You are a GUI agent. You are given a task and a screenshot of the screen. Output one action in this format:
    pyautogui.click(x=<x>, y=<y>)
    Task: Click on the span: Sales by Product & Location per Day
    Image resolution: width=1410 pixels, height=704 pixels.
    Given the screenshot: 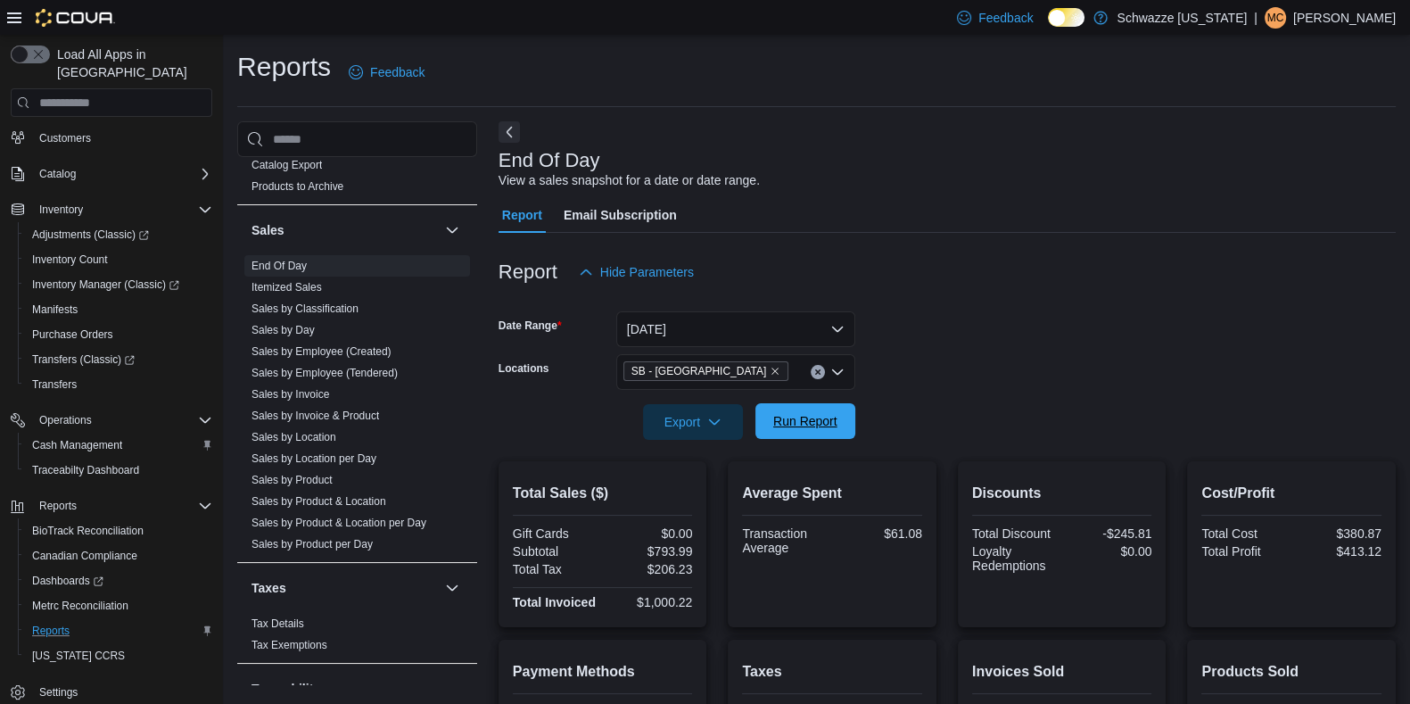 What is the action you would take?
    pyautogui.click(x=339, y=523)
    